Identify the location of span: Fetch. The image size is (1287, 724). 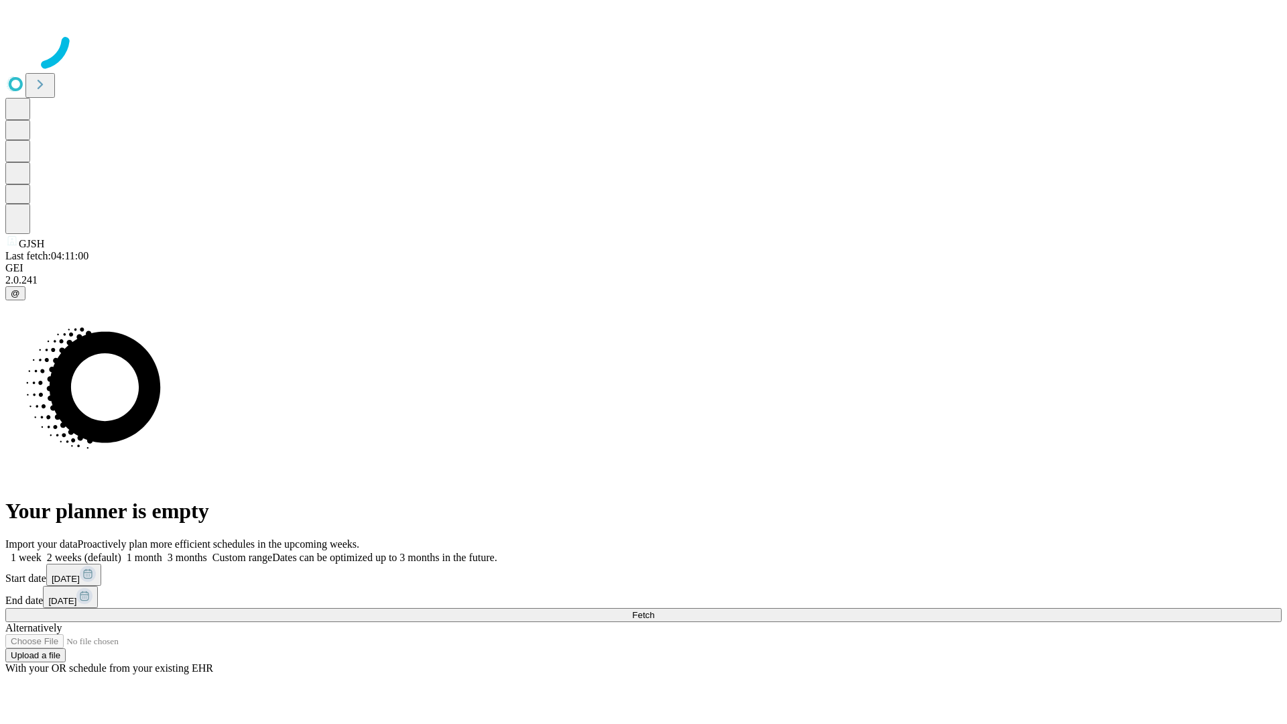
(643, 615).